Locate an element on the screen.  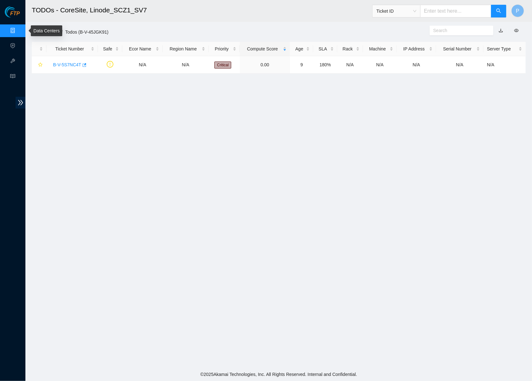
a: download is located at coordinates (501, 30).